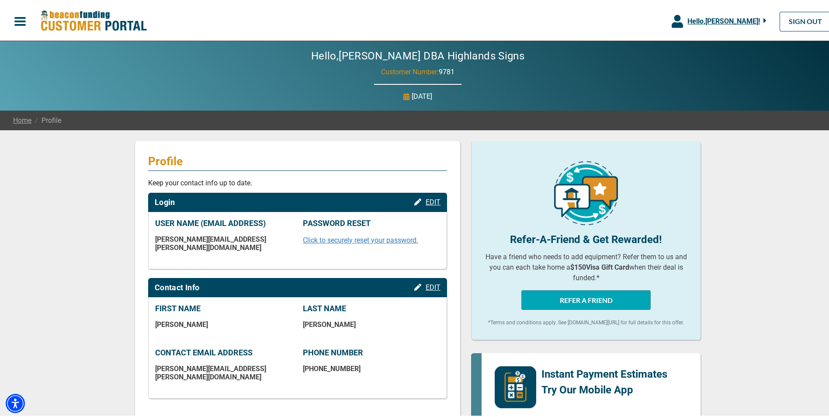 This screenshot has height=417, width=829. Describe the element at coordinates (371, 307) in the screenshot. I see `p: LAST NAME` at that location.